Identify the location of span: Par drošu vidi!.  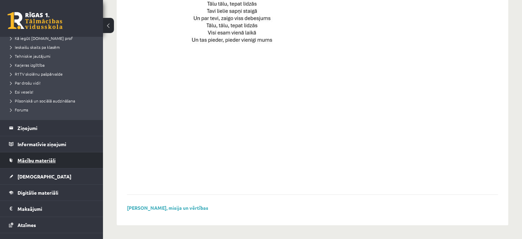
(25, 83).